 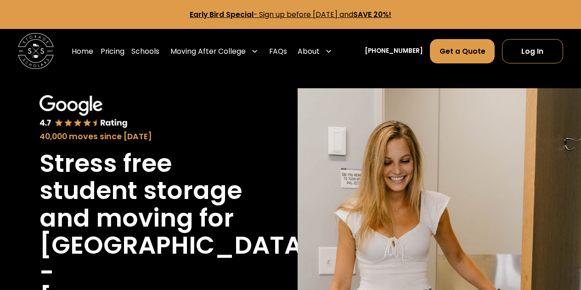 What do you see at coordinates (141, 190) in the screenshot?
I see `h1: Stress free student storage and moving for` at bounding box center [141, 190].